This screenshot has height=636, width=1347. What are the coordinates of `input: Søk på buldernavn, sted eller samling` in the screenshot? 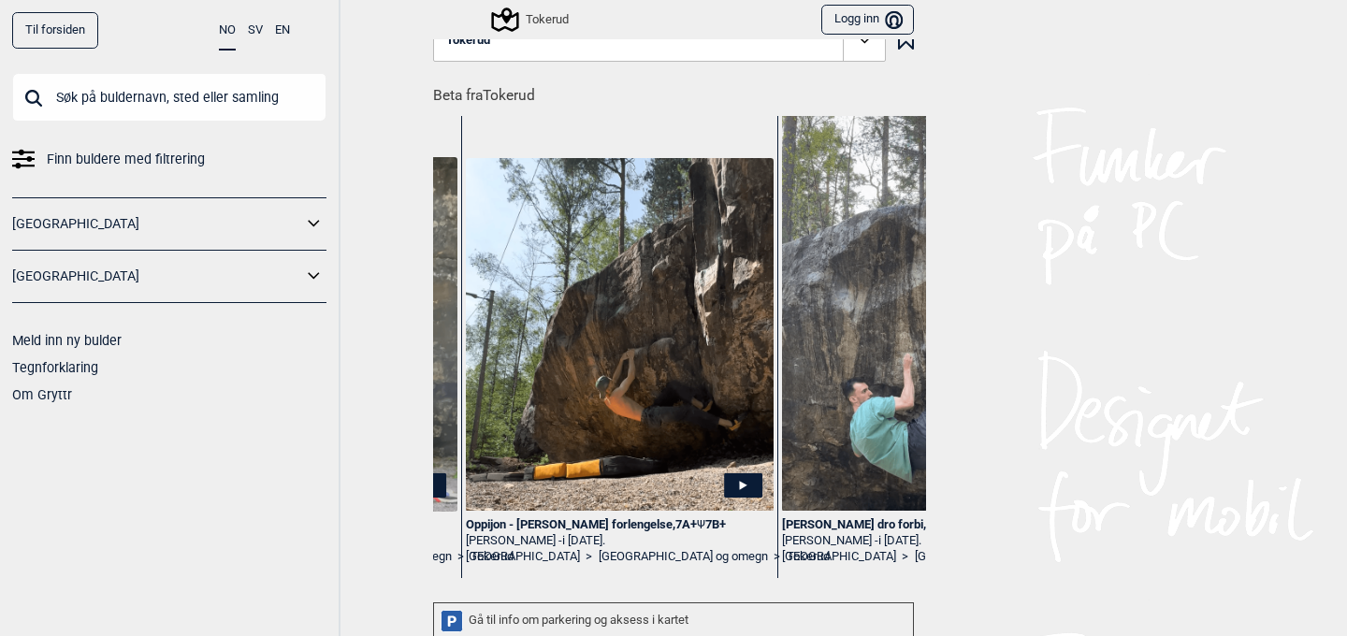 It's located at (169, 97).